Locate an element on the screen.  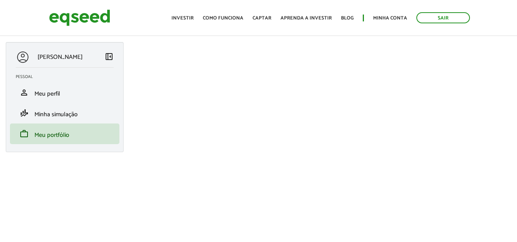
span: left_panel_close is located at coordinates (109, 57).